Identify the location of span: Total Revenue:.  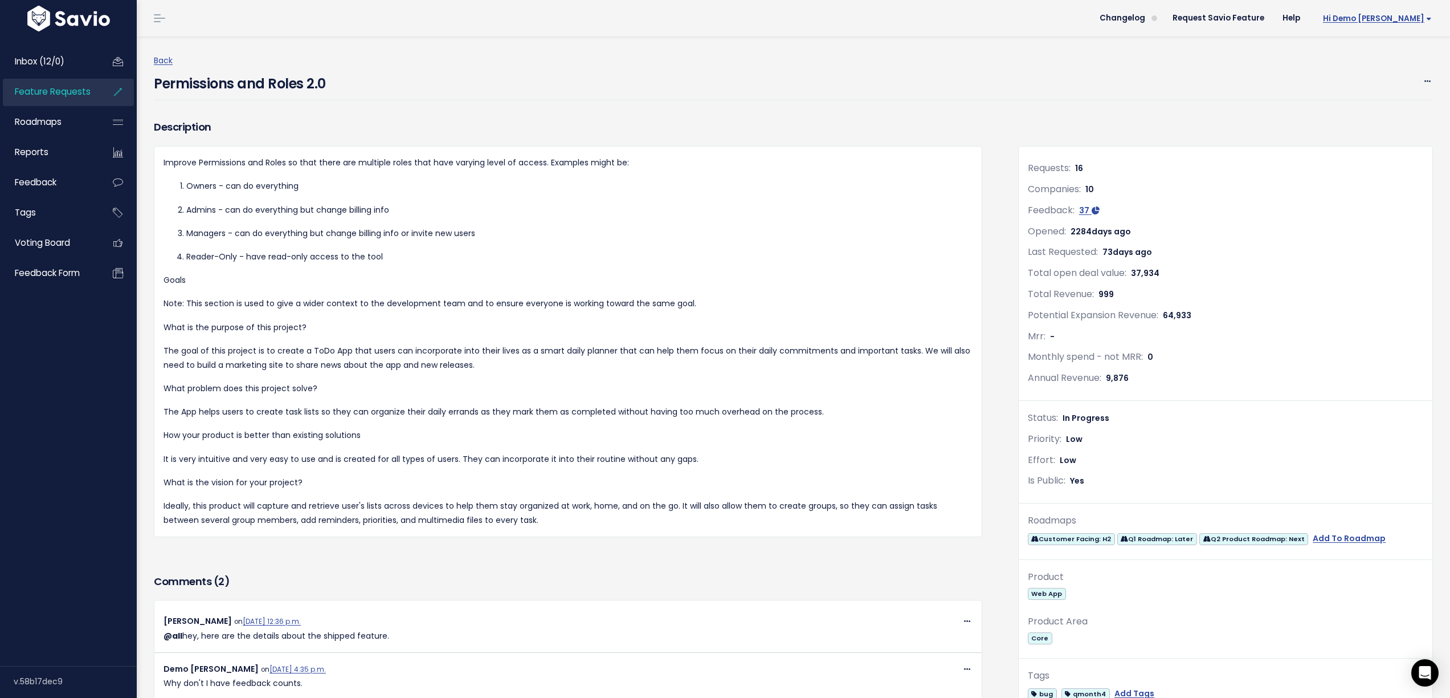
(1061, 294).